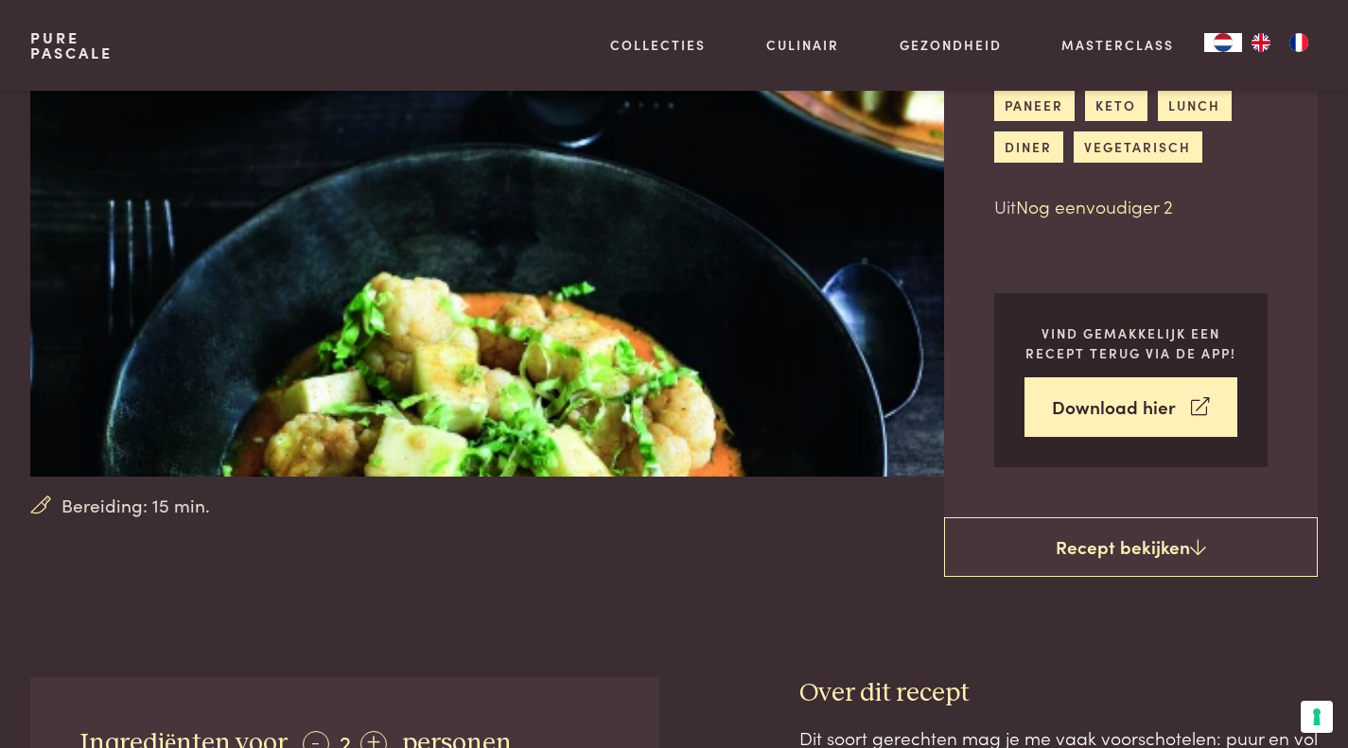 This screenshot has width=1348, height=748. What do you see at coordinates (1223, 43) in the screenshot?
I see `div: Language` at bounding box center [1223, 43].